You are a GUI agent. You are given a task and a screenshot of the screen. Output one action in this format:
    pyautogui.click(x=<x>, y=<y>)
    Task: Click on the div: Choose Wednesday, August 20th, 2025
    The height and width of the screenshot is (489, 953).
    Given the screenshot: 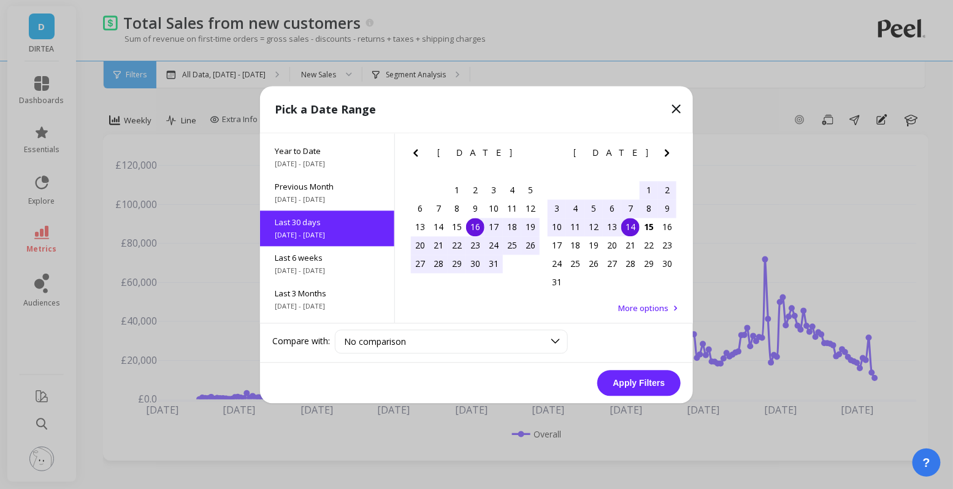 What is the action you would take?
    pyautogui.click(x=612, y=245)
    